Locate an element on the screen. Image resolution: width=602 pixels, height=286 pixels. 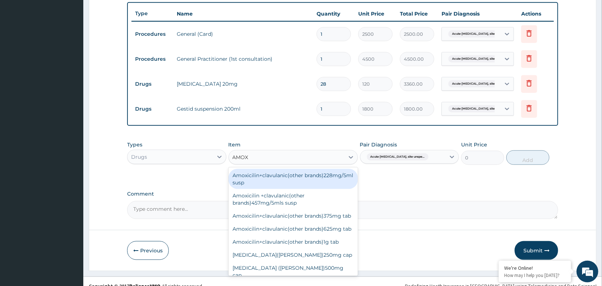
div: Drugs is located at coordinates (139, 157).